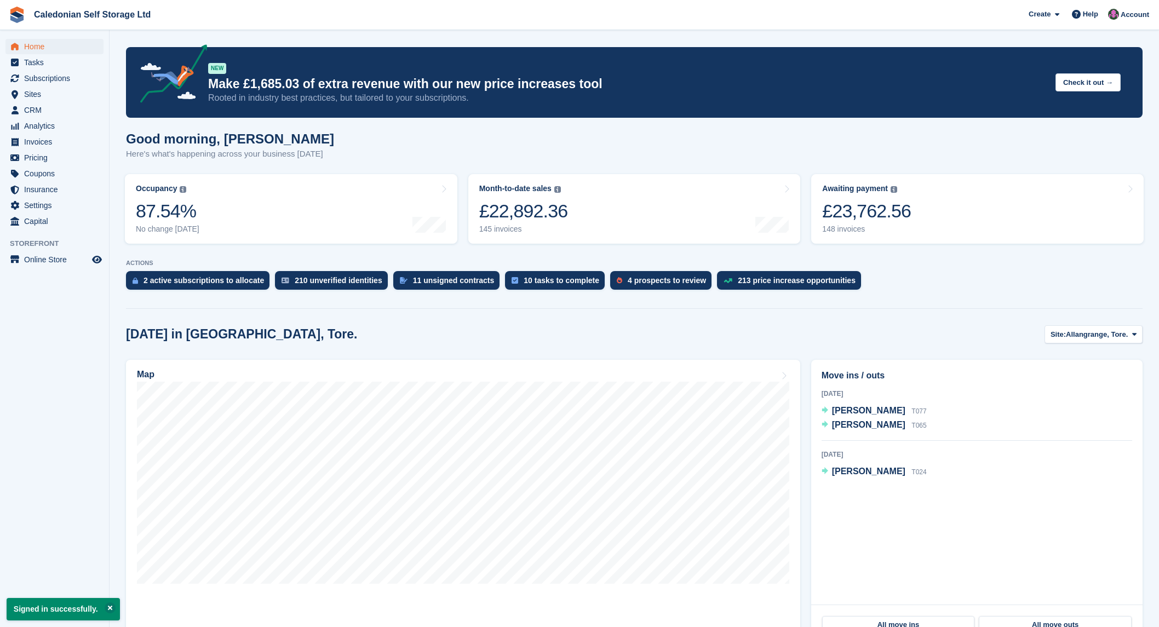  I want to click on p: ACTIONS, so click(634, 263).